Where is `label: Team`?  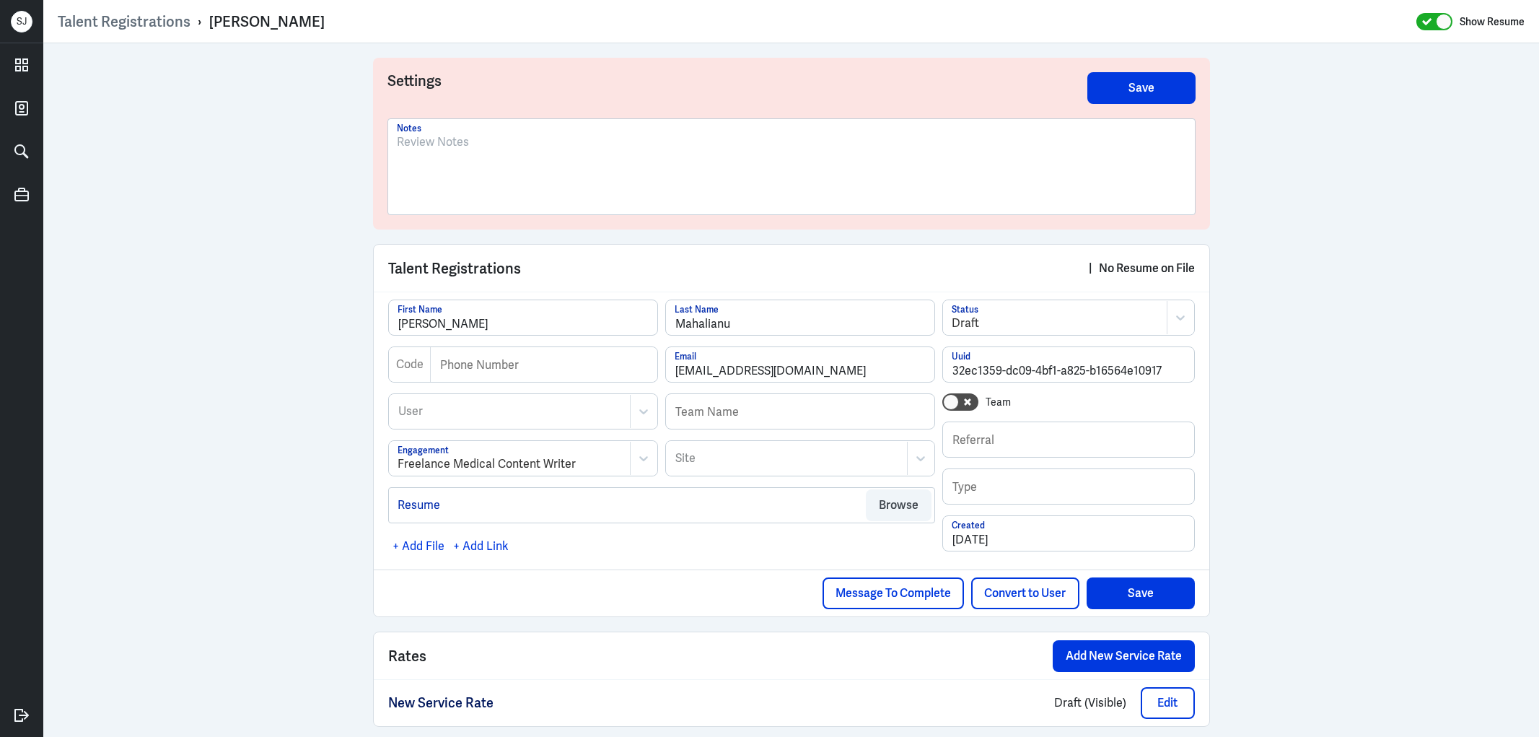
label: Team is located at coordinates (998, 402).